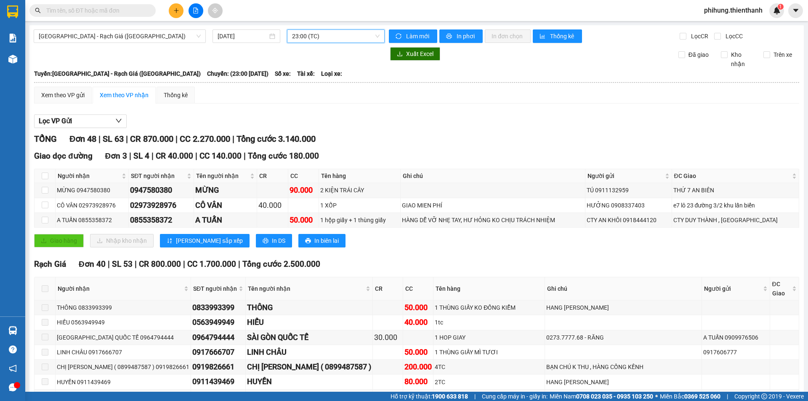 Image resolution: width=808 pixels, height=401 pixels. Describe the element at coordinates (38, 11) in the screenshot. I see `span: search` at that location.